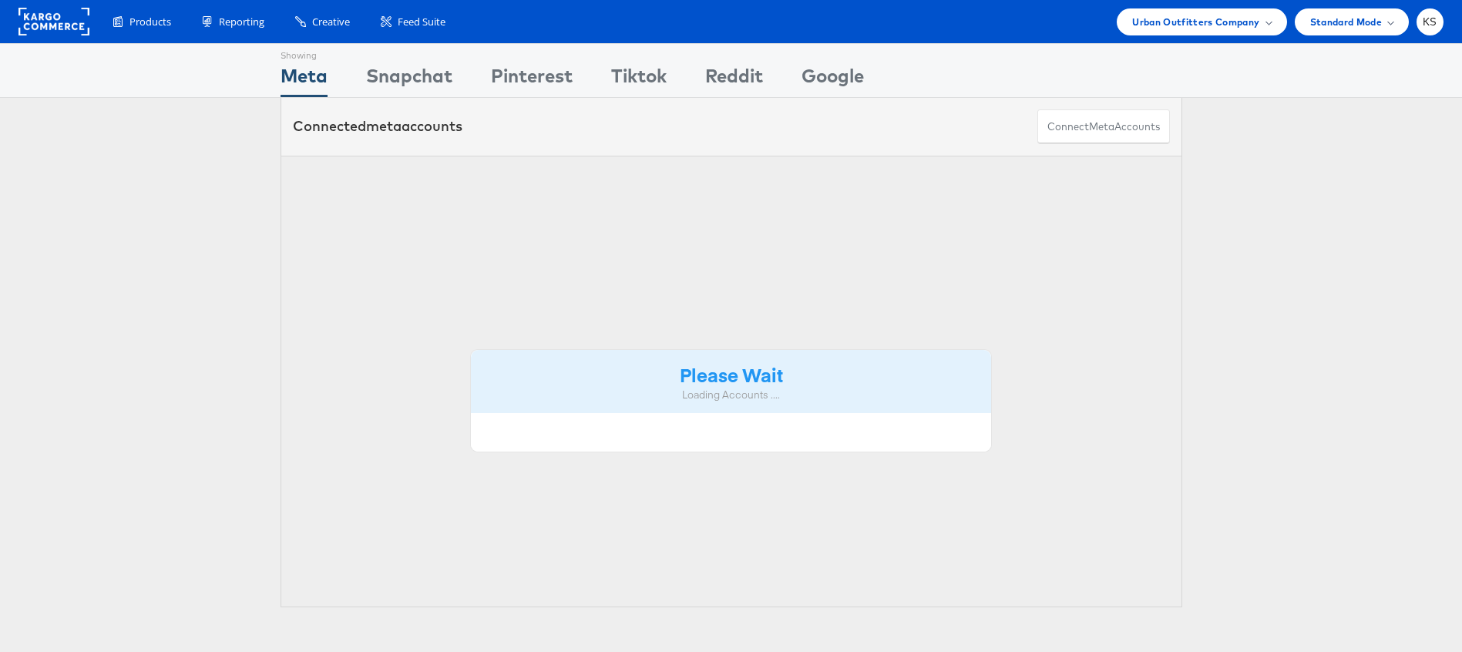 The height and width of the screenshot is (652, 1462). What do you see at coordinates (241, 22) in the screenshot?
I see `span: Reporting` at bounding box center [241, 22].